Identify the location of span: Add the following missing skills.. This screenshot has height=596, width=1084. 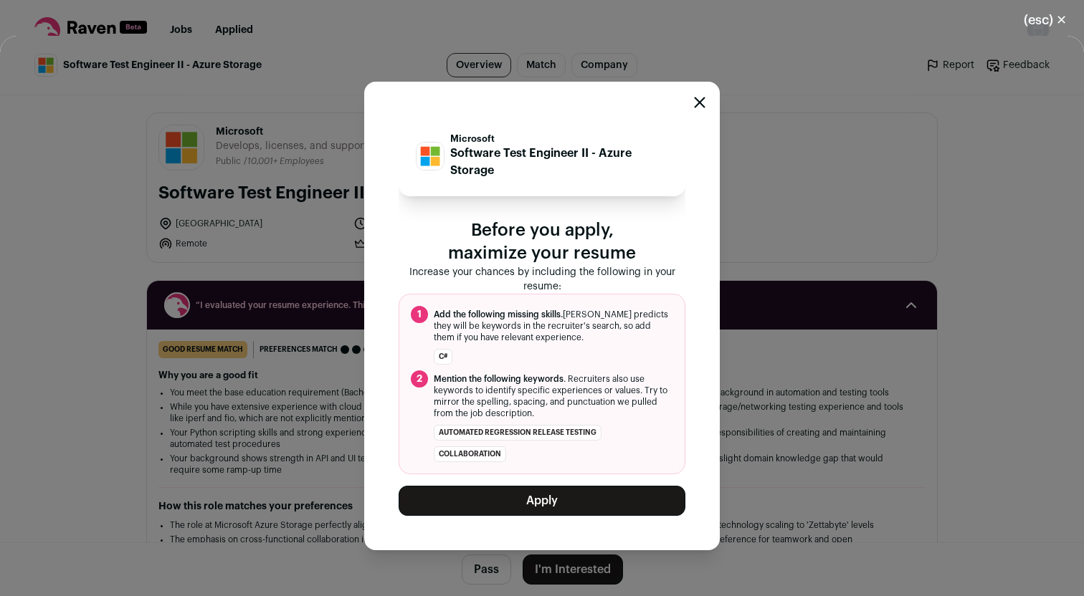
(498, 315).